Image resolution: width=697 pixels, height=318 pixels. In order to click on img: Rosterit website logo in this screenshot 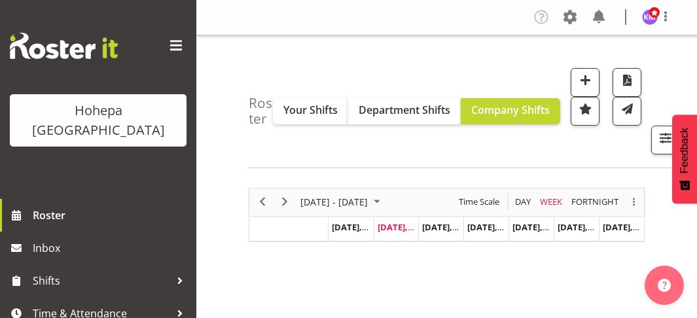, I will do `click(63, 46)`.